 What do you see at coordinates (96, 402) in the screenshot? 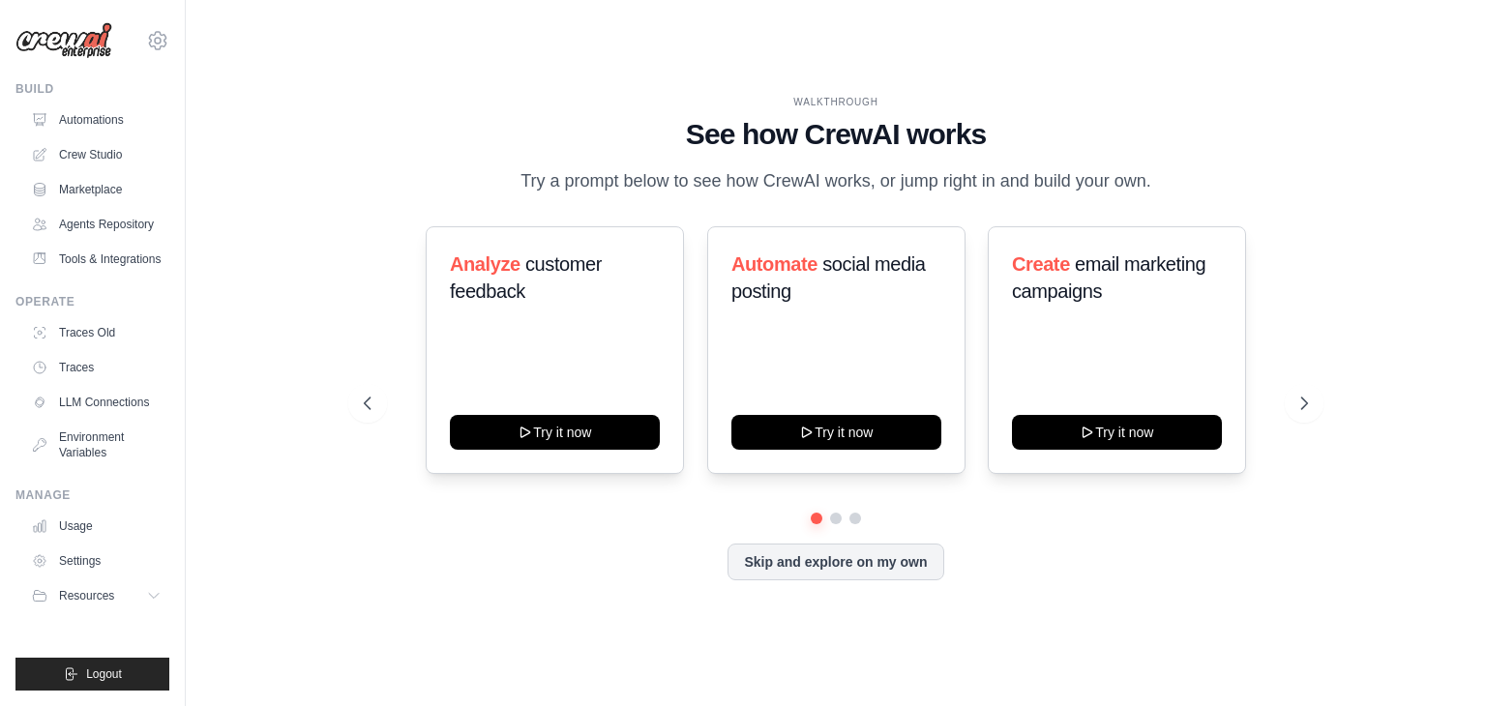
I see `a: LLM Connections` at bounding box center [96, 402].